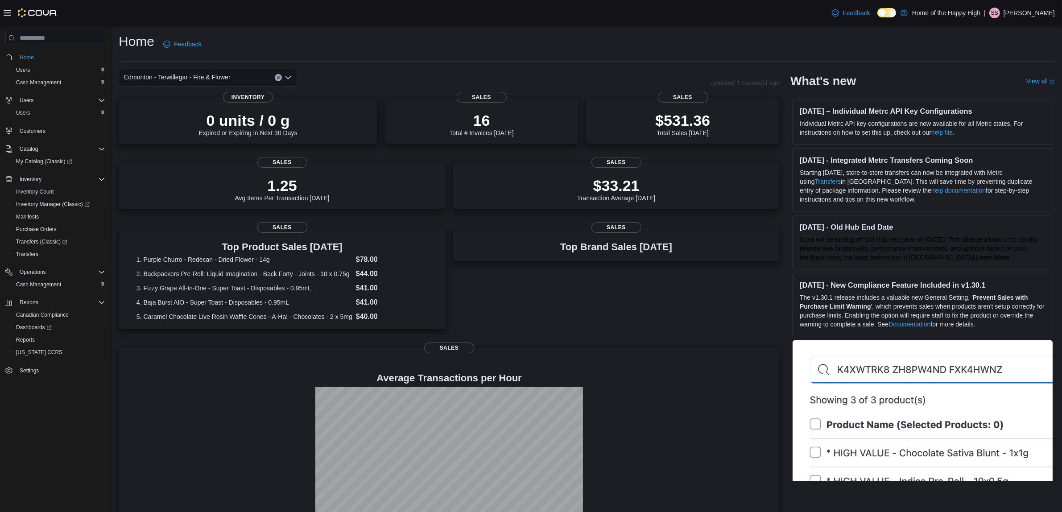 This screenshot has height=512, width=1062. What do you see at coordinates (53, 204) in the screenshot?
I see `a: Inventory Manager (Classic)` at bounding box center [53, 204].